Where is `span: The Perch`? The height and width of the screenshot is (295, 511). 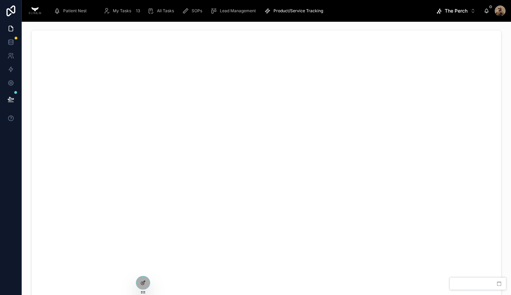
span: The Perch is located at coordinates (456, 11).